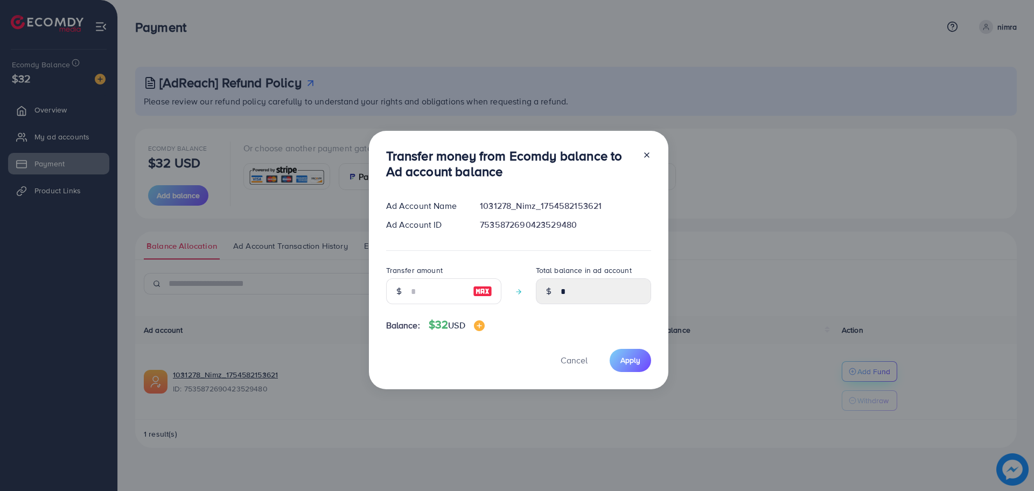 Image resolution: width=1034 pixels, height=491 pixels. What do you see at coordinates (630, 360) in the screenshot?
I see `span: Apply` at bounding box center [630, 360].